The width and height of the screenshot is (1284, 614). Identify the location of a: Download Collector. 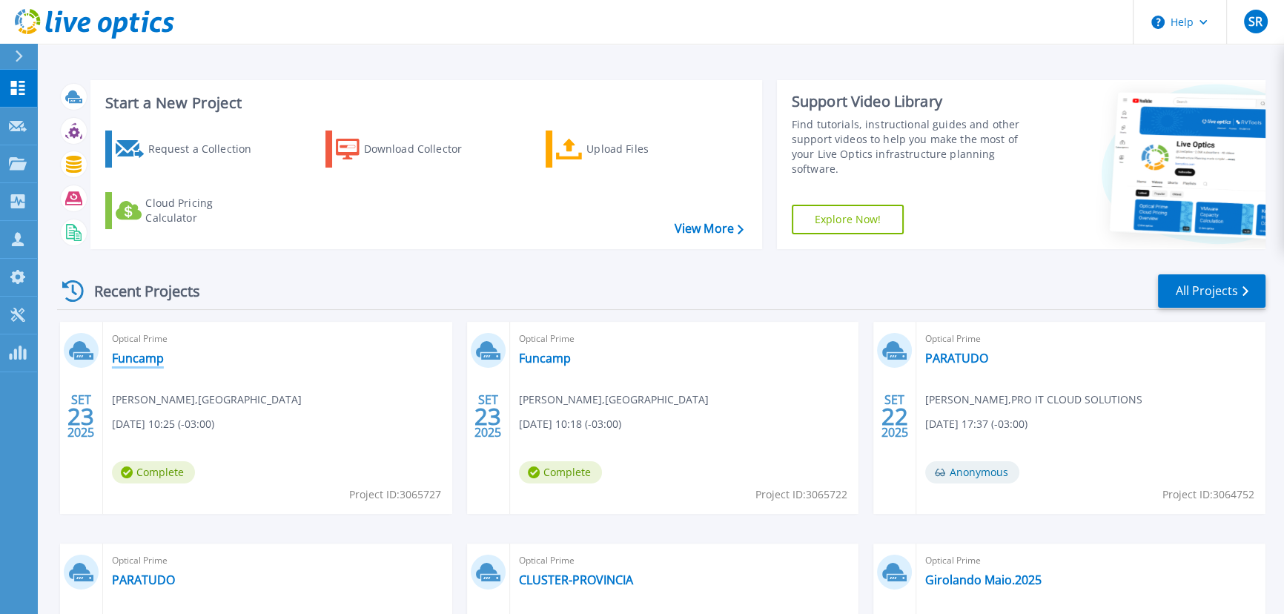
(408, 149).